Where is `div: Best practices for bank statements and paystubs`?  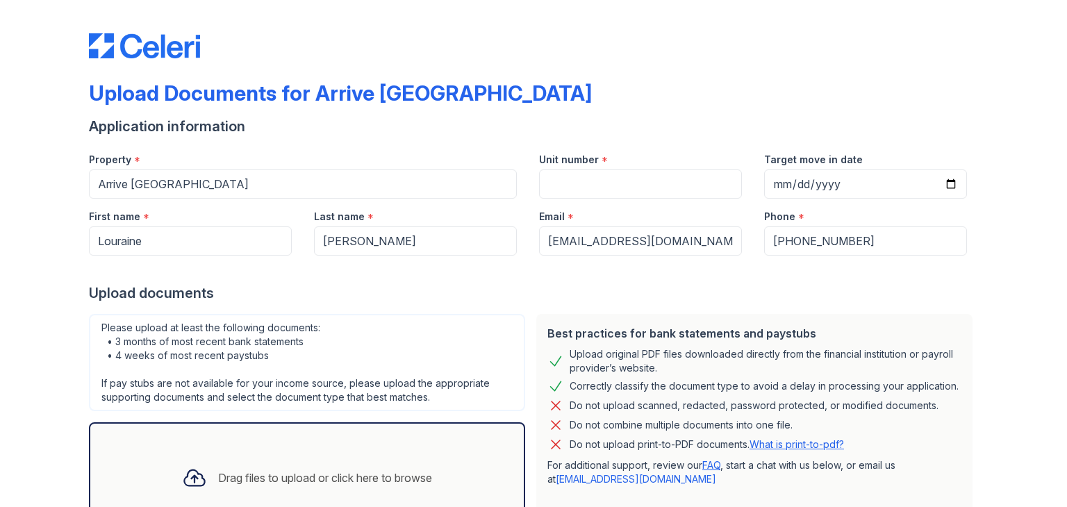 div: Best practices for bank statements and paystubs is located at coordinates (754, 333).